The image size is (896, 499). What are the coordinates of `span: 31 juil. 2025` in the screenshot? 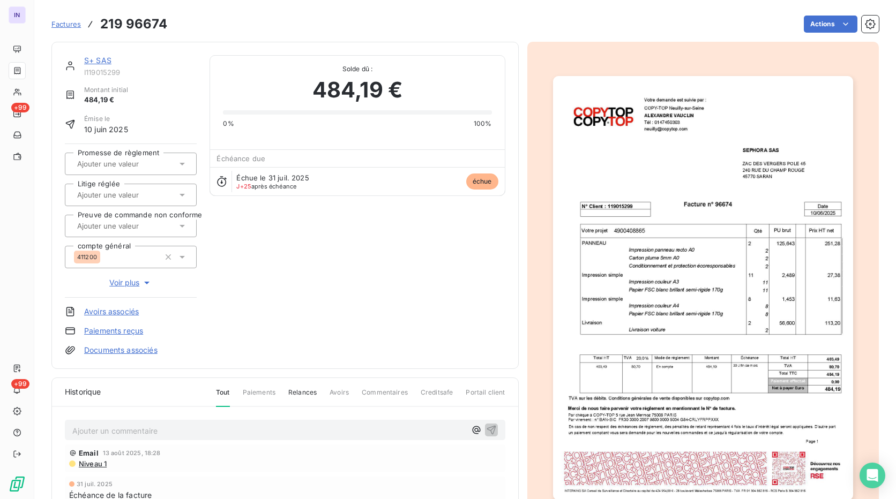 It's located at (94, 484).